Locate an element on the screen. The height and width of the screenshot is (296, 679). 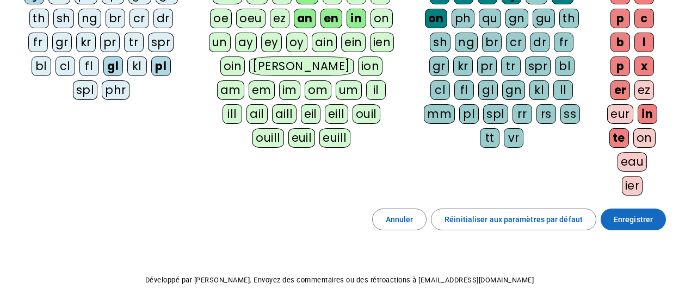
div: eill is located at coordinates (336, 114).